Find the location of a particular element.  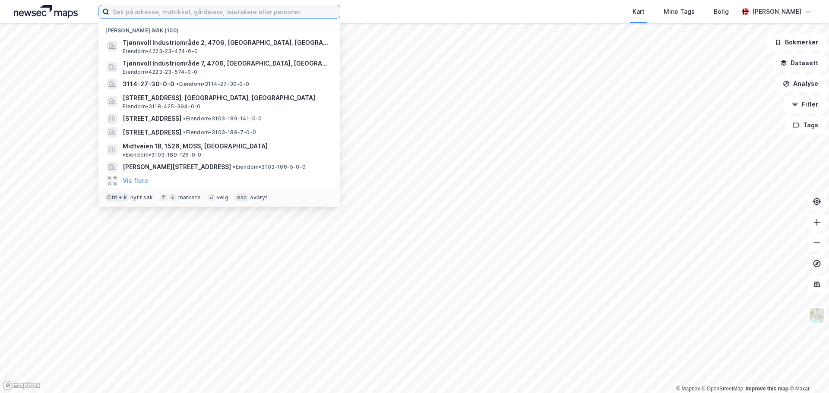

span: Eiendom • 3103-189-7-0-0 is located at coordinates (219, 132).